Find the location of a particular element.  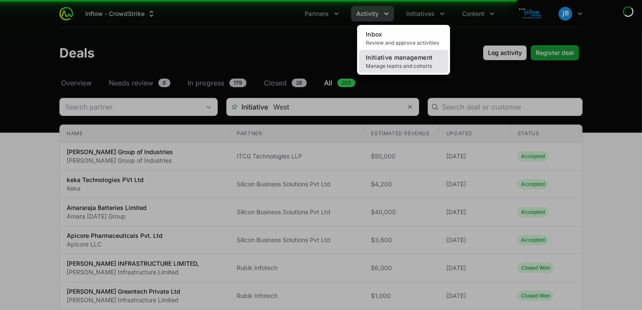

div: Main navigation is located at coordinates (286, 14).